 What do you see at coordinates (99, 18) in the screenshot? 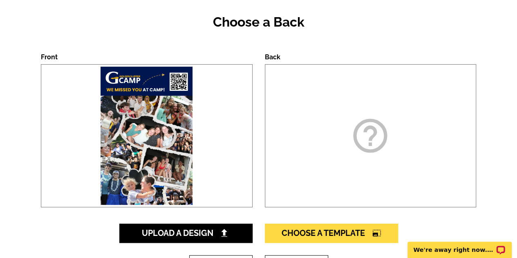
I see `button: Open LiveChat chat widget` at bounding box center [99, 18].